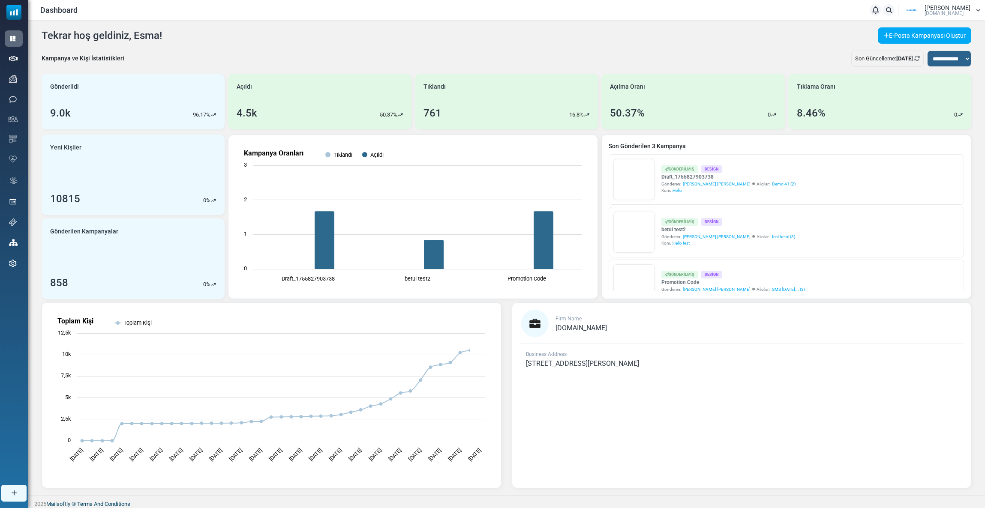  Describe the element at coordinates (84, 232) in the screenshot. I see `span: Gönderilen Kampanyalar` at that location.